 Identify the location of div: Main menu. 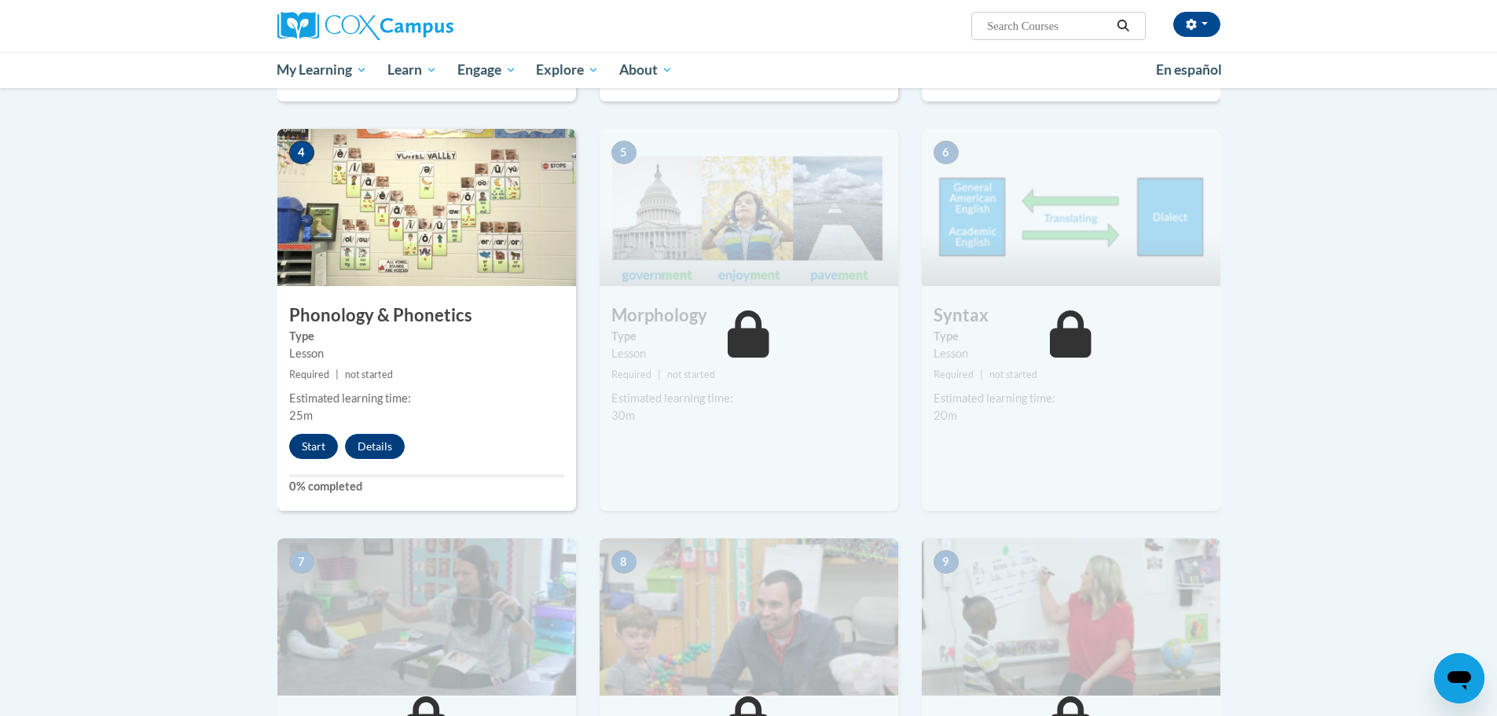
(749, 70).